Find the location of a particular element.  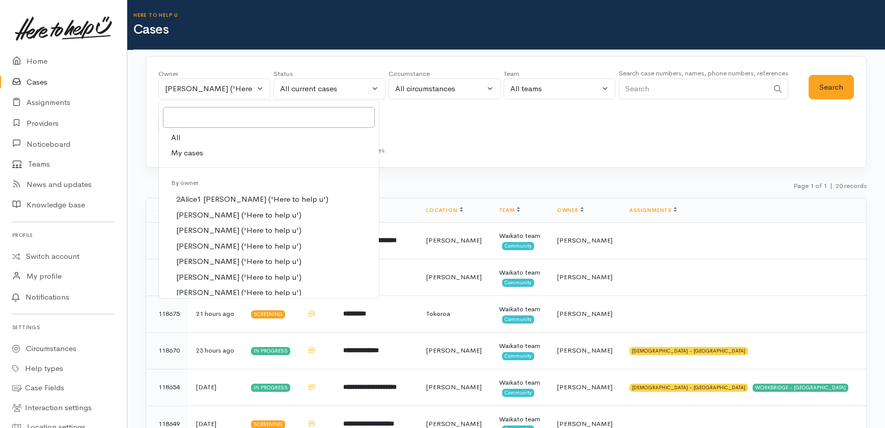

button: All circumstances is located at coordinates (445, 89).